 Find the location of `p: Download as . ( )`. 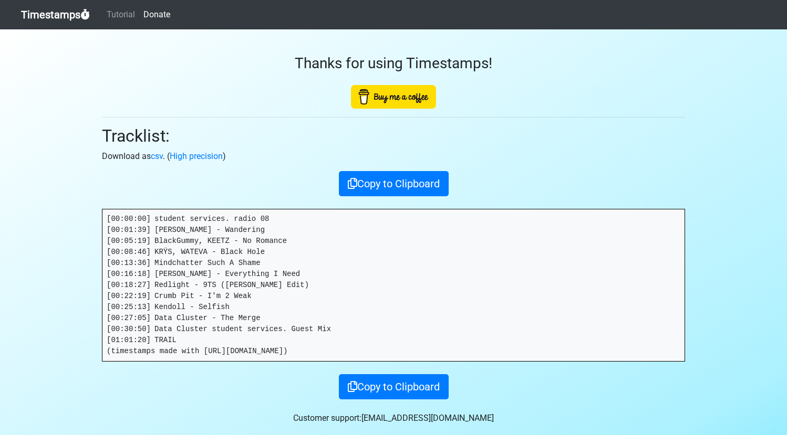

p: Download as . ( ) is located at coordinates (393, 157).